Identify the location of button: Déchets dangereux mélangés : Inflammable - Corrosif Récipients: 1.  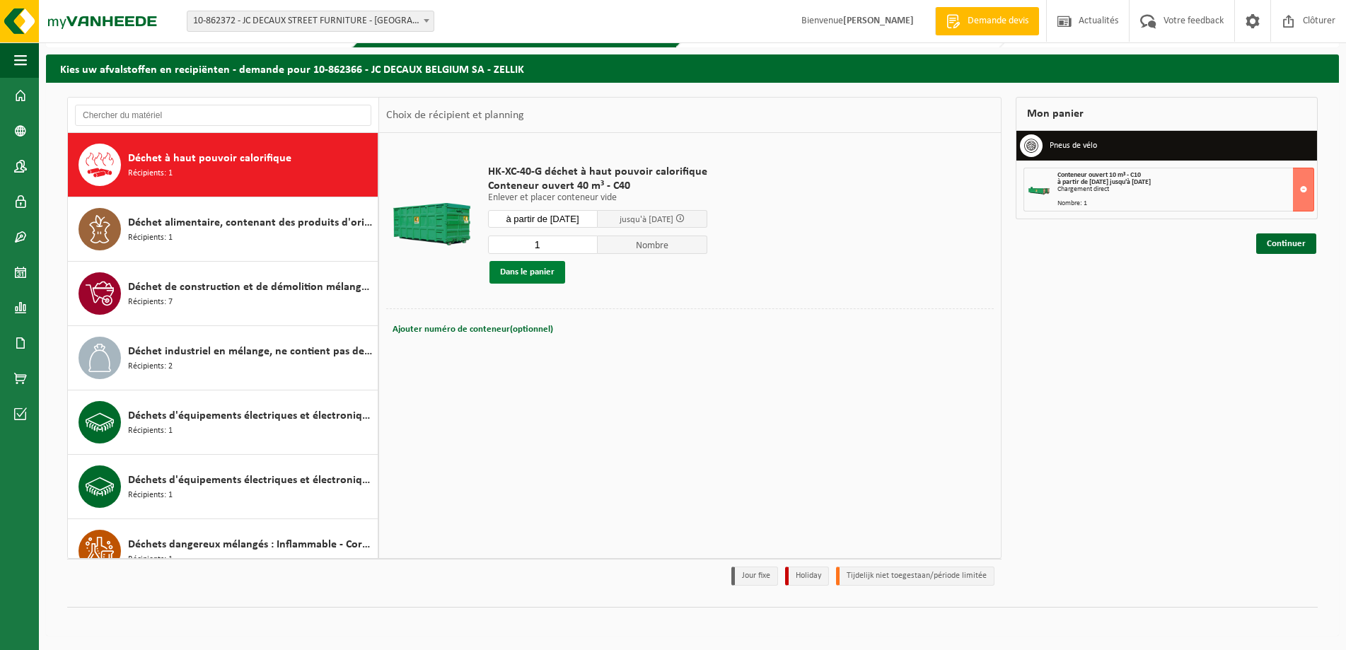
(223, 551).